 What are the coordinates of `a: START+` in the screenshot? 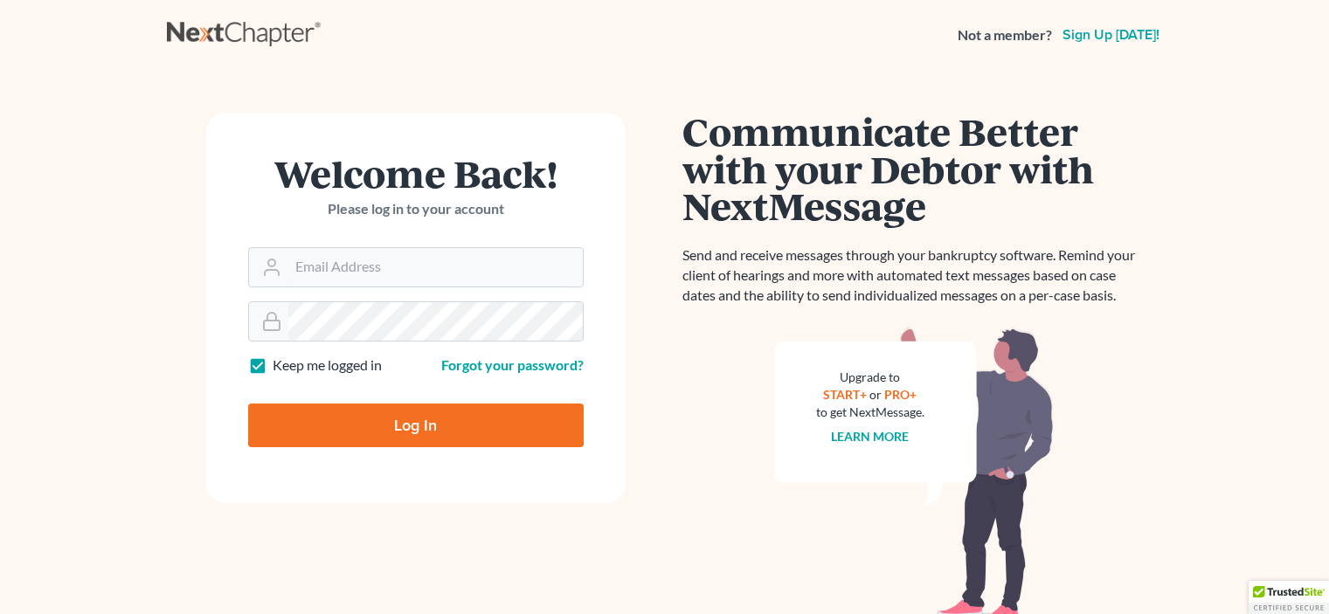 It's located at (845, 394).